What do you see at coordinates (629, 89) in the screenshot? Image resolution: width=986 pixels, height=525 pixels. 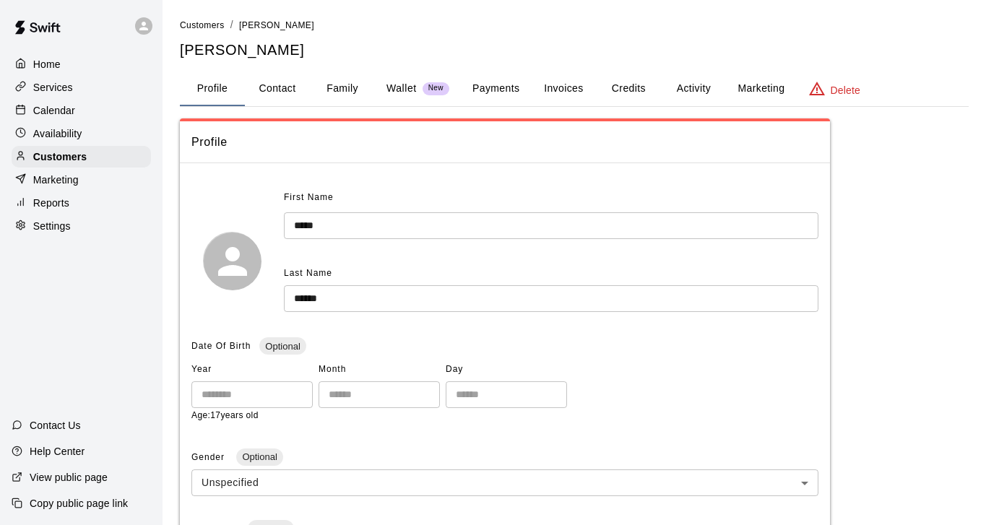 I see `button: Credits` at bounding box center [629, 89].